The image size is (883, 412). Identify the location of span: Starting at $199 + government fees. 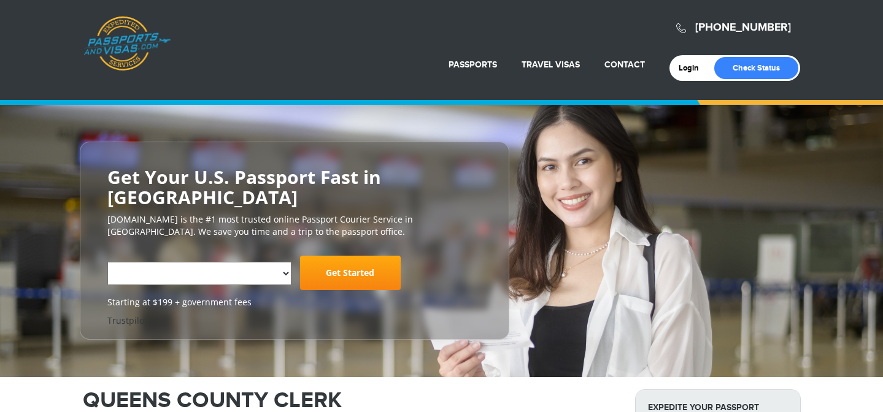
(294, 303).